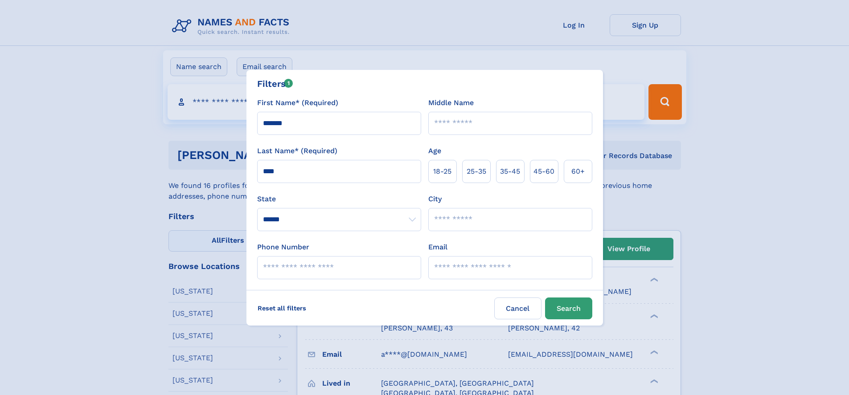  Describe the element at coordinates (282, 308) in the screenshot. I see `label: Reset all filters` at that location.